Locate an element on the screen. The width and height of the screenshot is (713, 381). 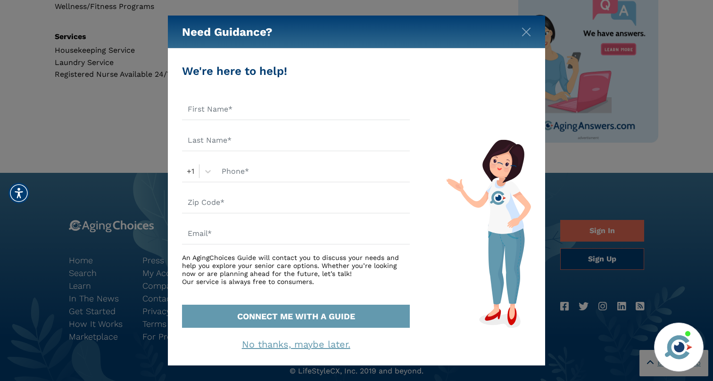
a: No thanks, maybe later. is located at coordinates (296, 345).